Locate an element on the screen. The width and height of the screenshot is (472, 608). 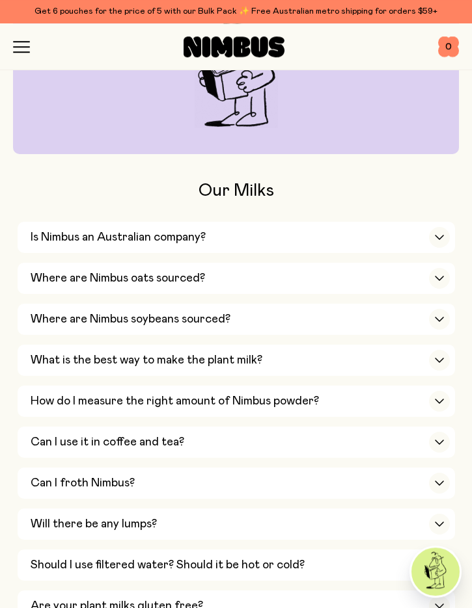
h3: Can I use it in coffee and tea? is located at coordinates (107, 442).